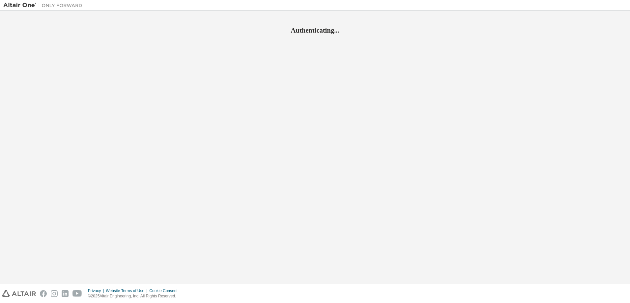 The width and height of the screenshot is (630, 303). What do you see at coordinates (54, 294) in the screenshot?
I see `img: instagram.svg` at bounding box center [54, 294].